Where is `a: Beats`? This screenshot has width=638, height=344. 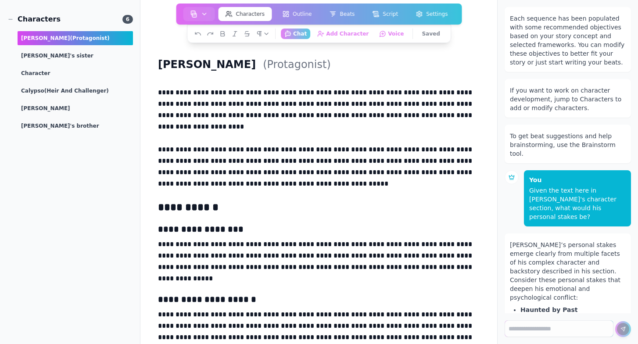 a: Beats is located at coordinates (342, 14).